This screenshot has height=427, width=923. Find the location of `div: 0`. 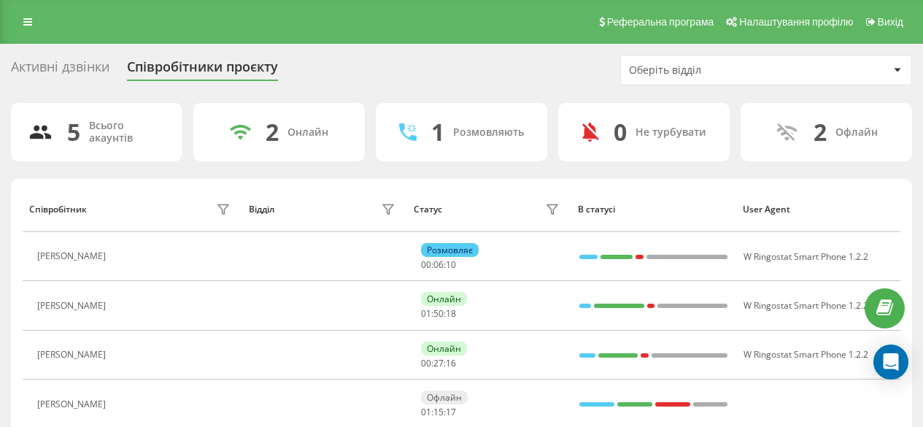

div: 0 is located at coordinates (620, 132).